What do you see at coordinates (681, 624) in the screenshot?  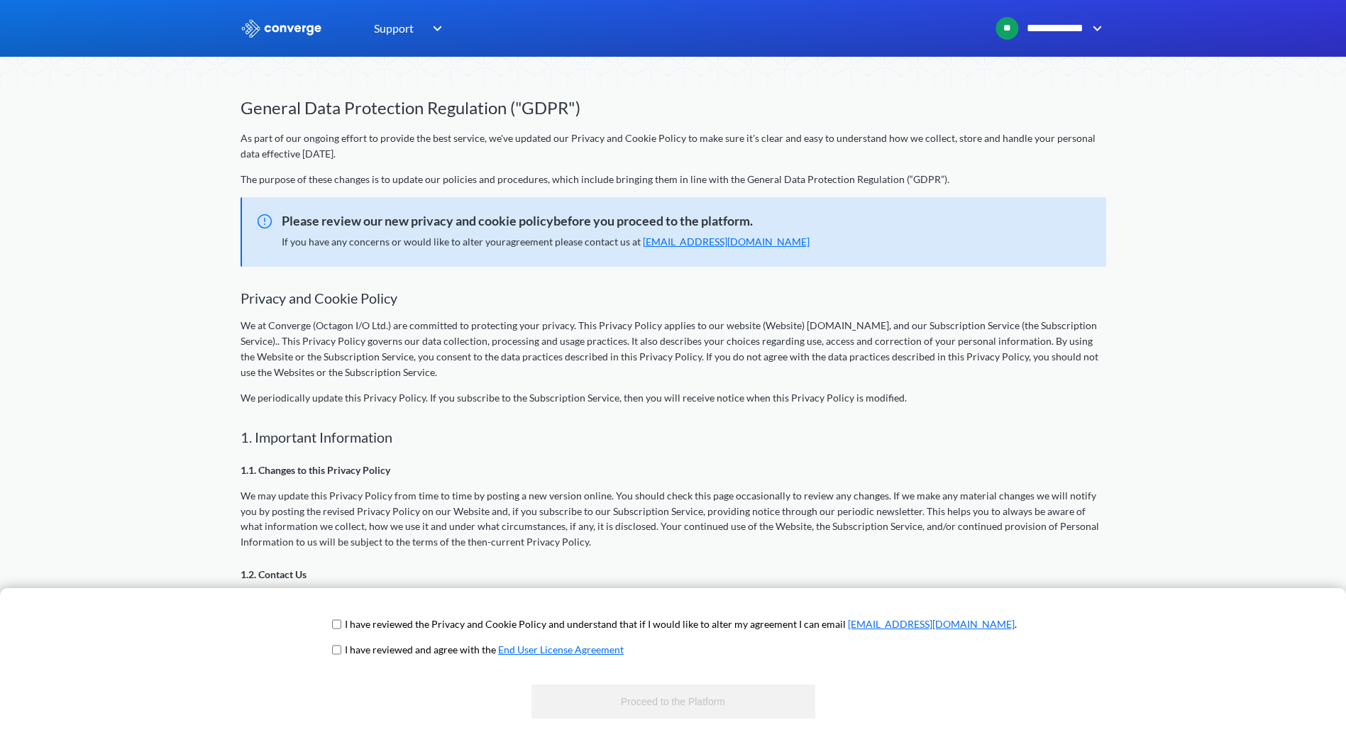 I see `p: I have reviewed the Privacy and Cookie Policy and understand that if I would like to alter my agr...` at bounding box center [681, 624].